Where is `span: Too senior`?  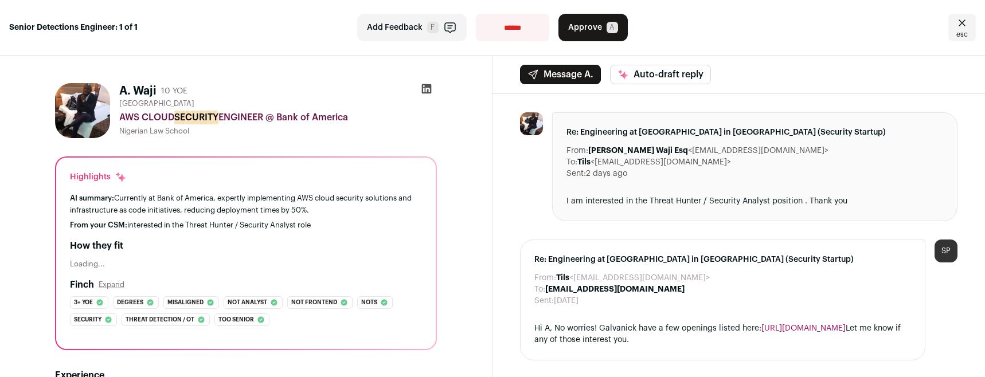
span: Too senior is located at coordinates (236, 320).